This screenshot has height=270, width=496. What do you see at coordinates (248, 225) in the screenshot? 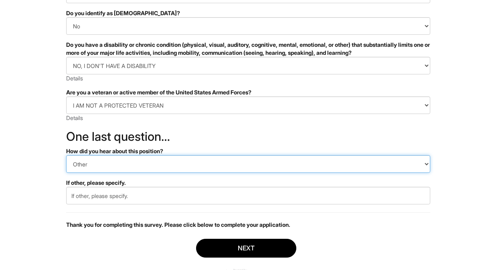
I see `p: Thank you for completing this survey. Please click below to complete your application.` at bounding box center [248, 225].